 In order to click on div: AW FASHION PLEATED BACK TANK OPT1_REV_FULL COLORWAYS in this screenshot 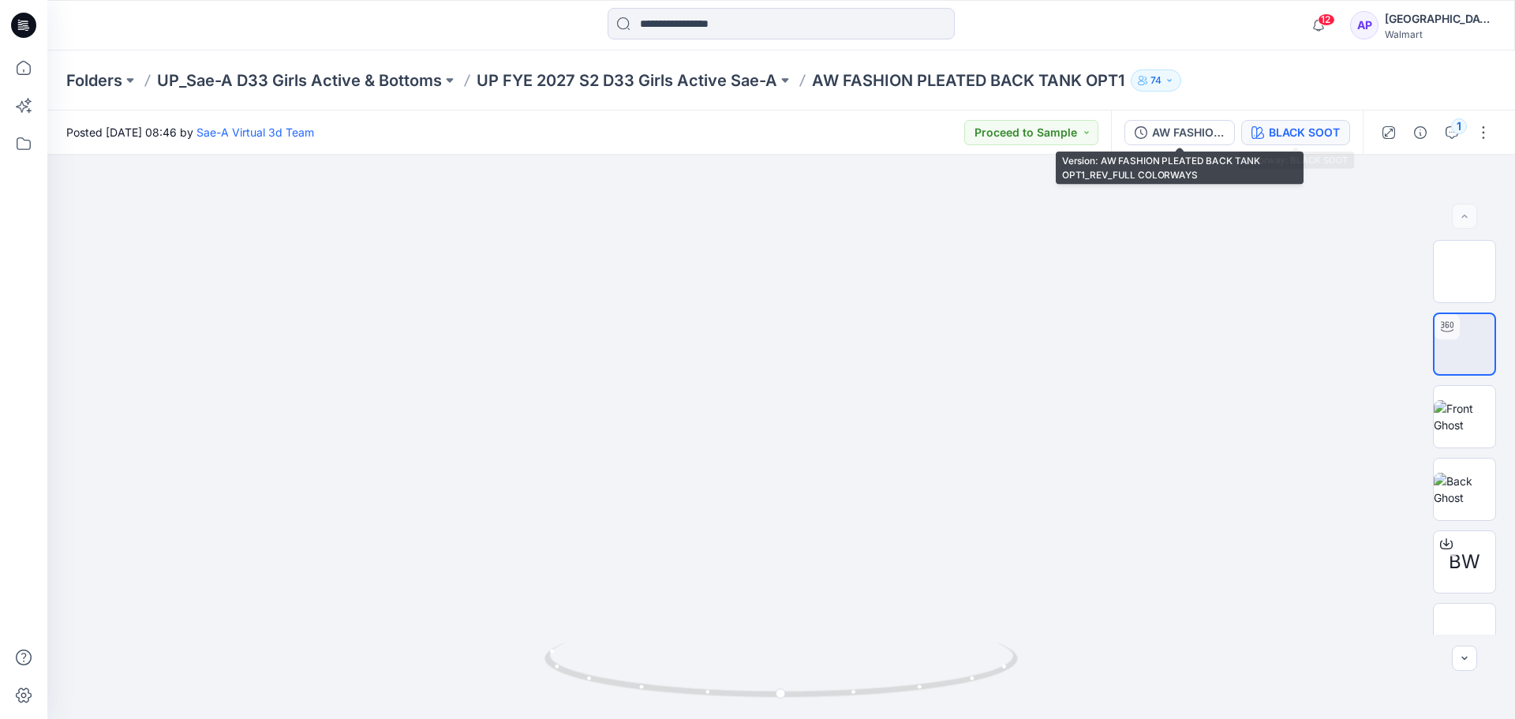, I will do `click(1188, 133)`.